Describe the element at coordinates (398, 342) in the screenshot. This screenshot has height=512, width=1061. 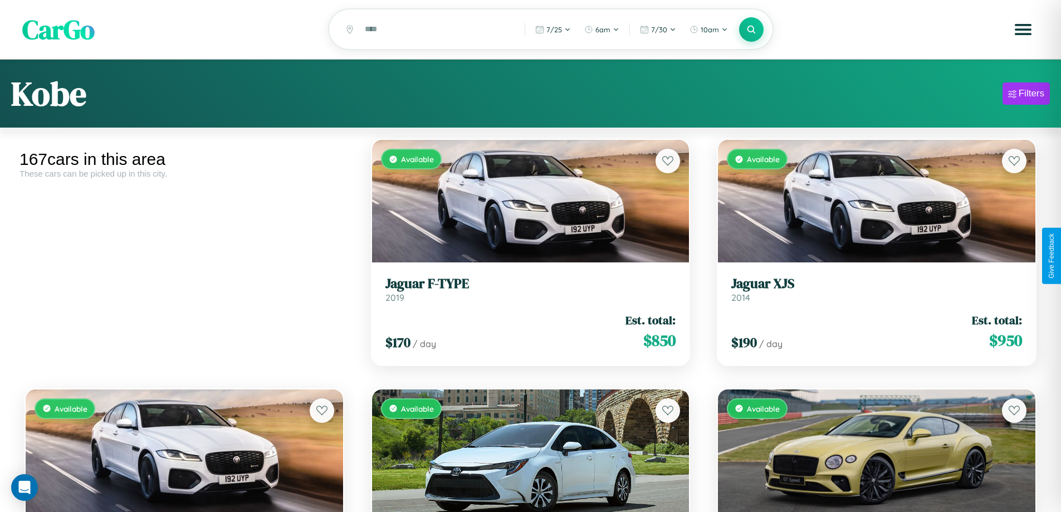
I see `span: $ 170` at that location.